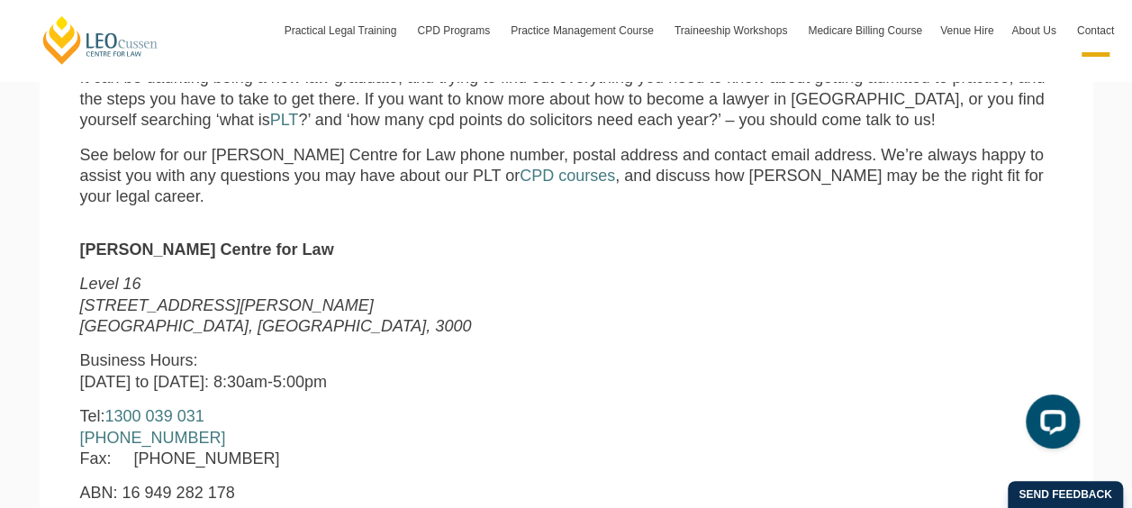 Image resolution: width=1132 pixels, height=508 pixels. I want to click on a: Medicare Billing Course, so click(865, 31).